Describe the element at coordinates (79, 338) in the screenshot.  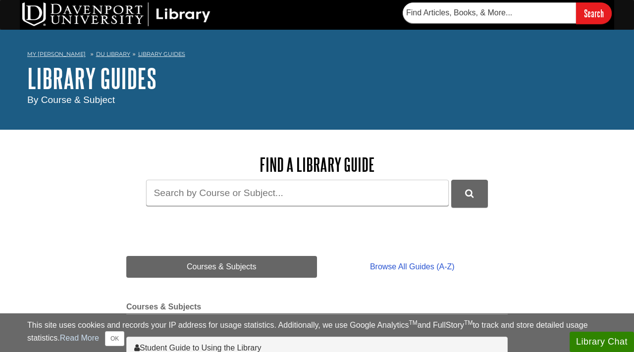
I see `a: Read More` at that location.